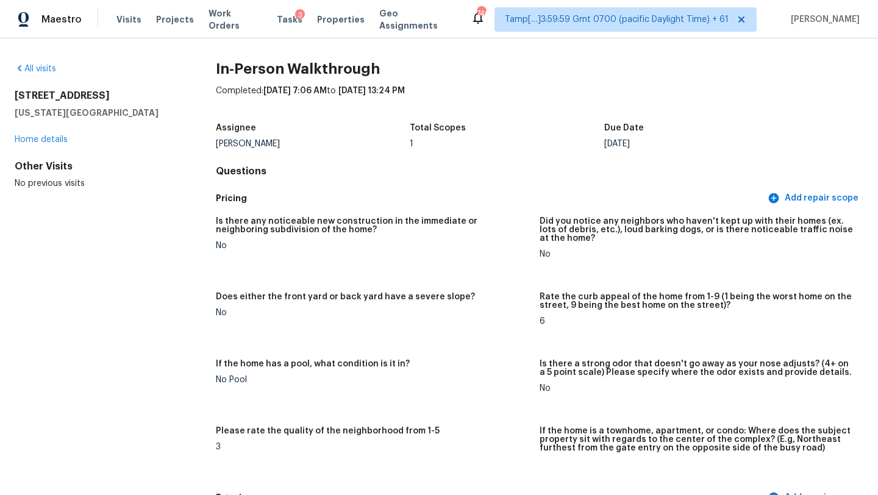 The height and width of the screenshot is (495, 878). What do you see at coordinates (129, 20) in the screenshot?
I see `span: Visits` at bounding box center [129, 20].